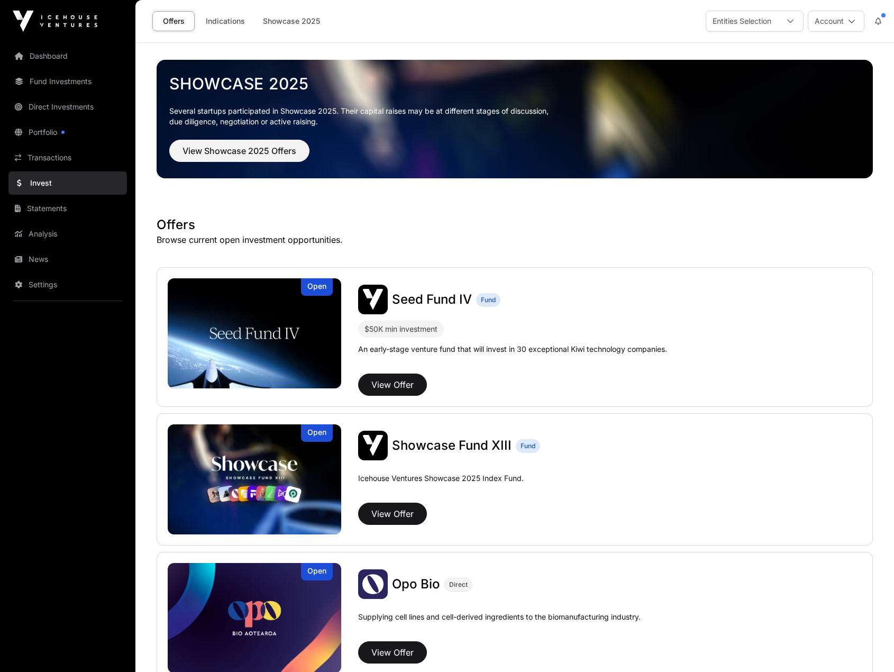  I want to click on span: Opo Bio, so click(416, 584).